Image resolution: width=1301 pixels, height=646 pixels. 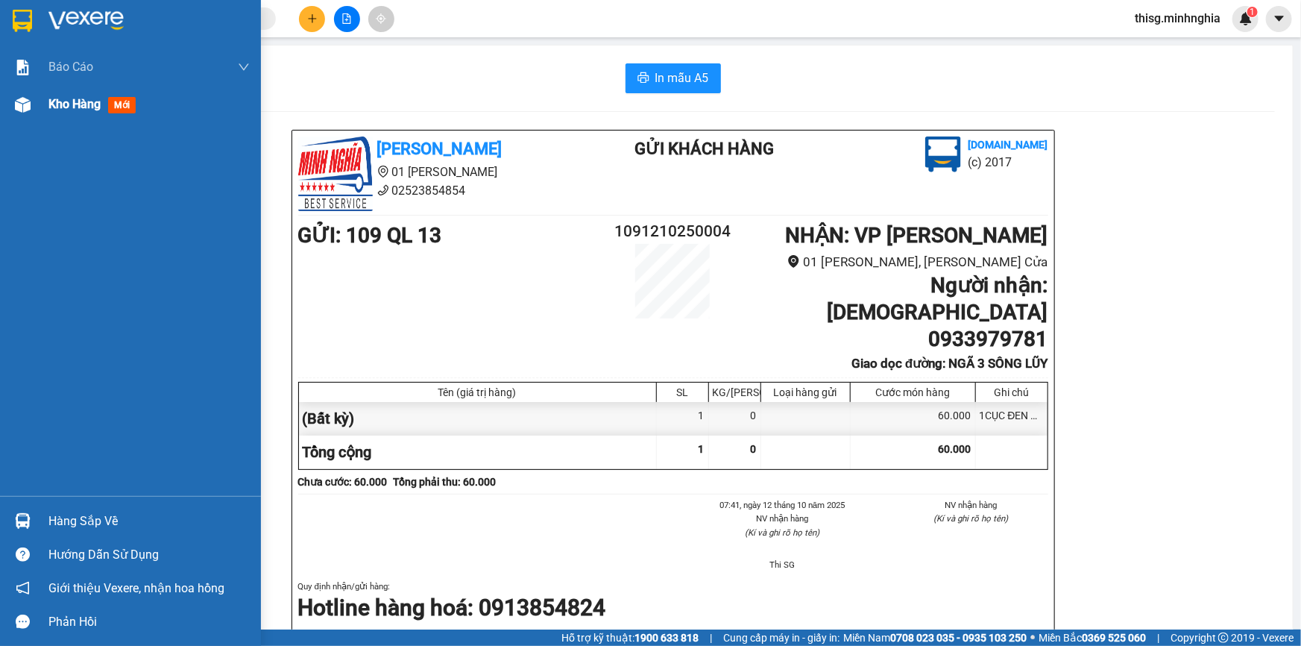 I want to click on span: printer, so click(x=644, y=78).